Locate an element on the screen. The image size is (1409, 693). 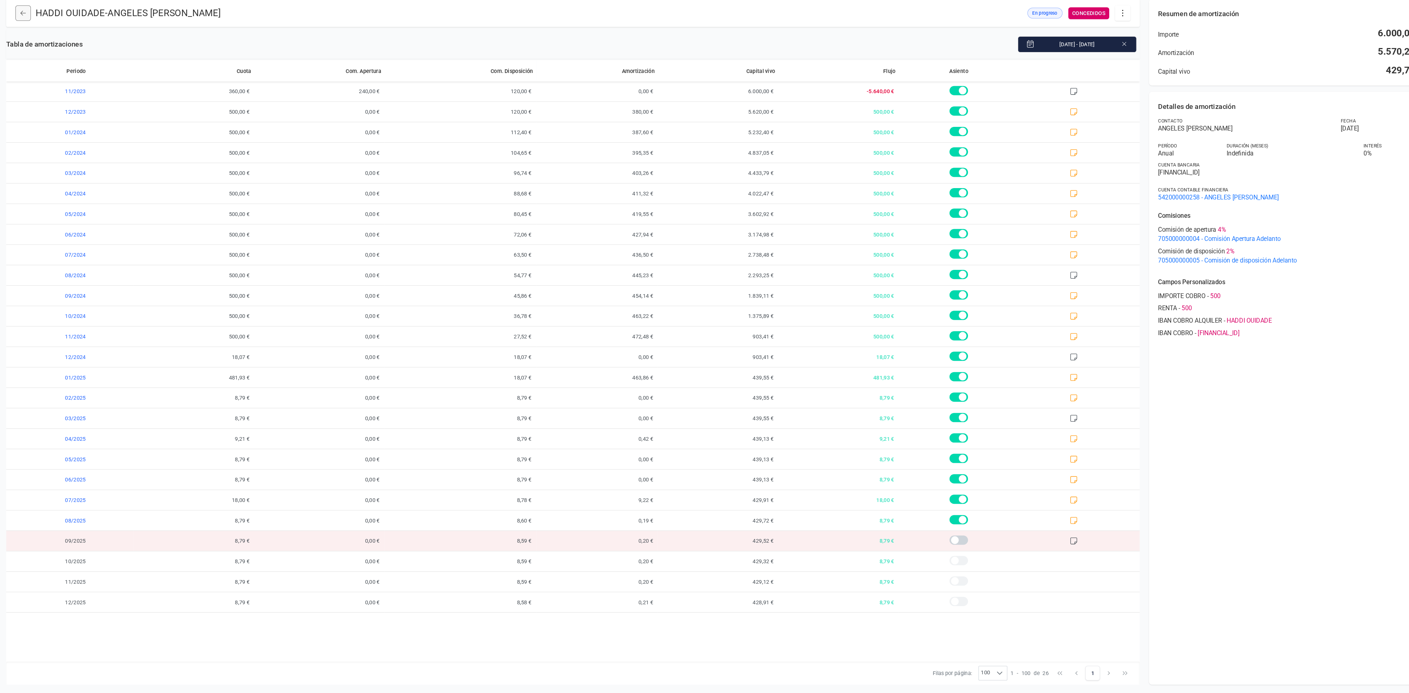
span: 01/2024 is located at coordinates (105, 159).